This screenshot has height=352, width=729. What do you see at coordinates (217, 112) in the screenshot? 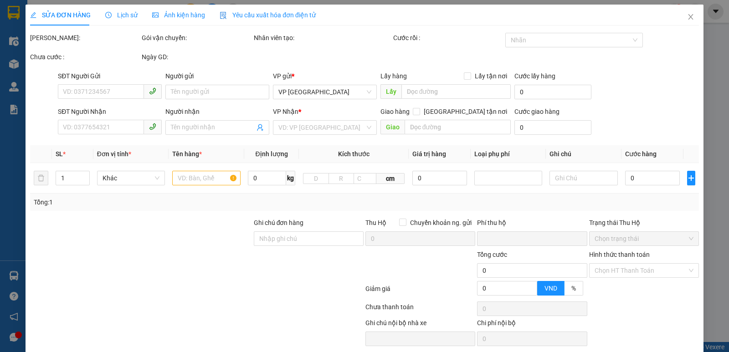
I see `div: Người nhận` at bounding box center [217, 112].